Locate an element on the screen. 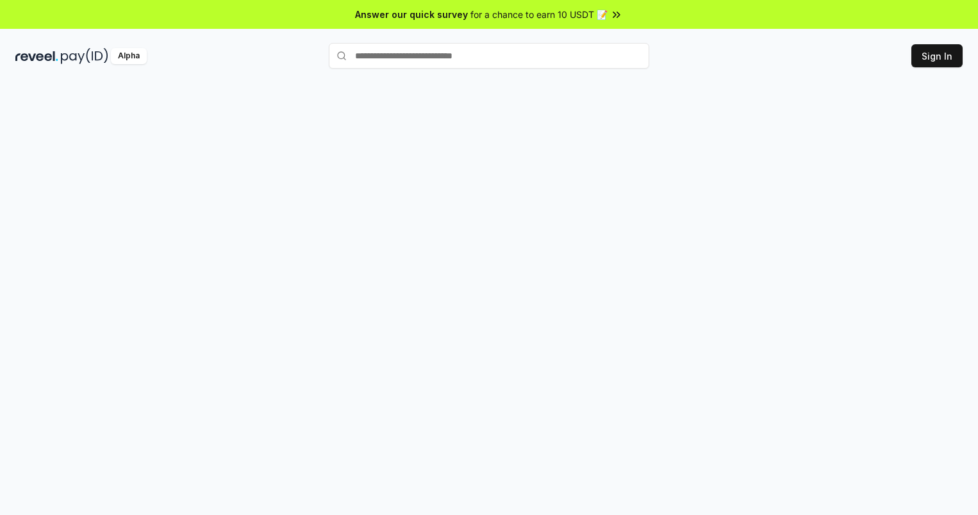 This screenshot has height=515, width=978. button: Sign In is located at coordinates (937, 56).